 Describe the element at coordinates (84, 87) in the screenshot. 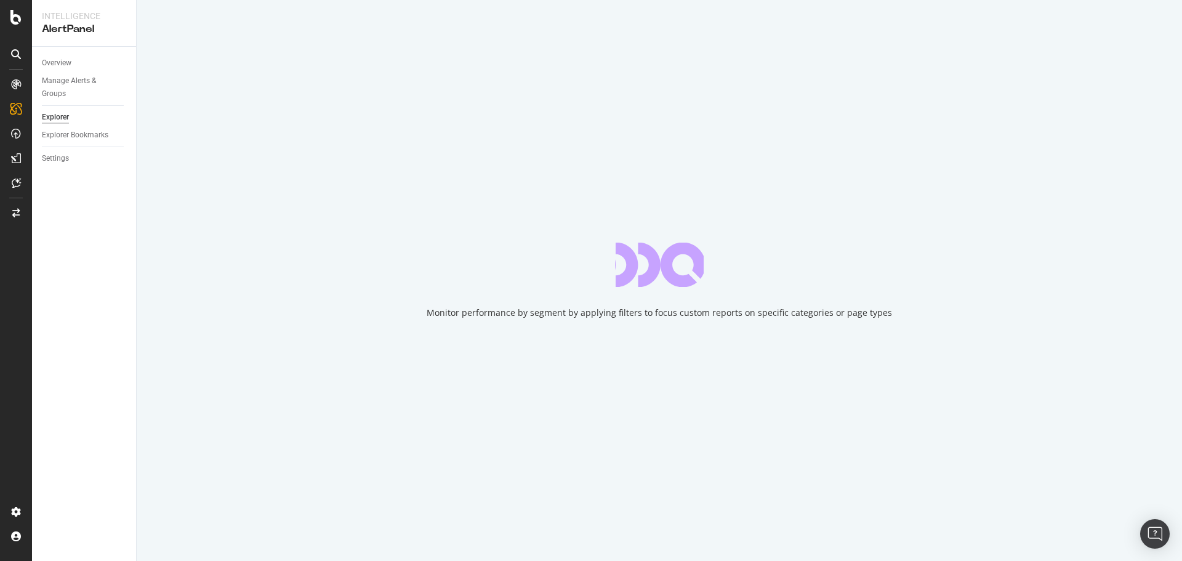

I see `a: Manage Alerts & Groups` at that location.